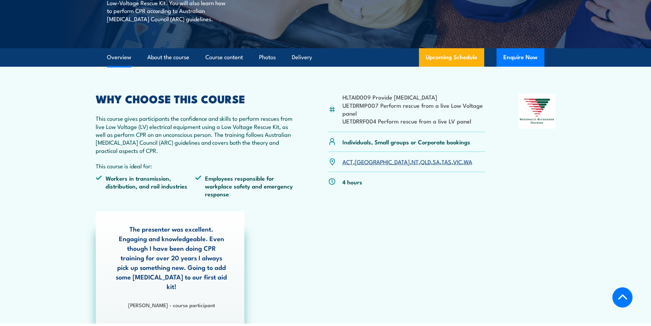 This screenshot has width=651, height=326. What do you see at coordinates (436, 161) in the screenshot?
I see `a: SA` at bounding box center [436, 161].